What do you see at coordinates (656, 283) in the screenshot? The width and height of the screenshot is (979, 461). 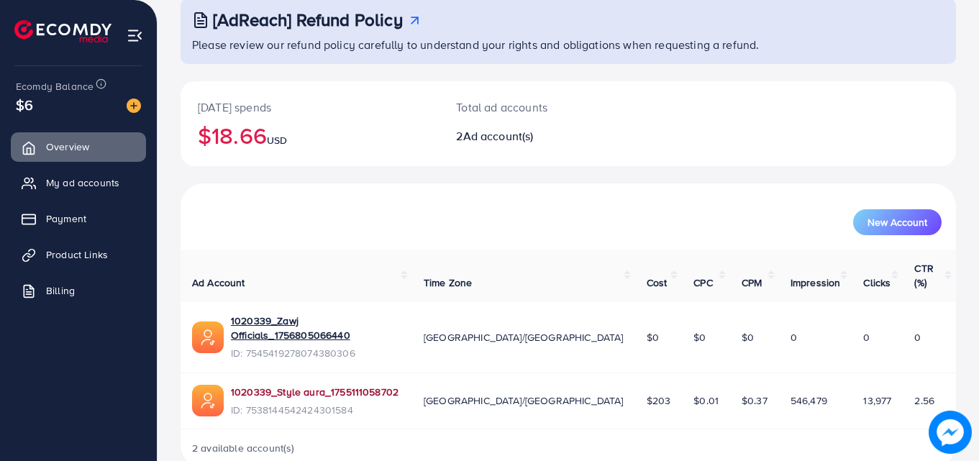 I see `span: Cost` at bounding box center [656, 283].